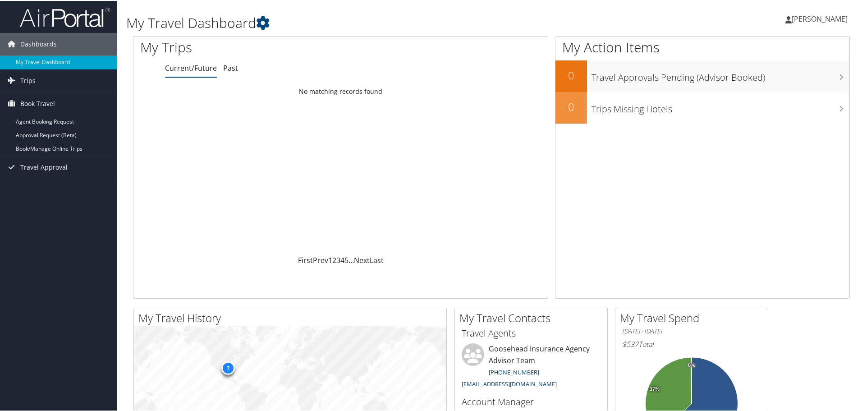  What do you see at coordinates (346, 259) in the screenshot?
I see `a: 5` at bounding box center [346, 259].